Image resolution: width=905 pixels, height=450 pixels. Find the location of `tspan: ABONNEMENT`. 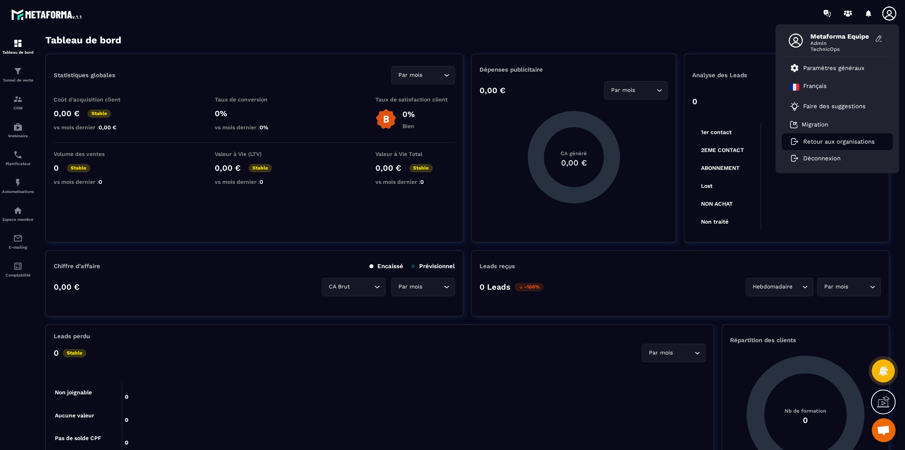

tspan: ABONNEMENT is located at coordinates (720, 168).